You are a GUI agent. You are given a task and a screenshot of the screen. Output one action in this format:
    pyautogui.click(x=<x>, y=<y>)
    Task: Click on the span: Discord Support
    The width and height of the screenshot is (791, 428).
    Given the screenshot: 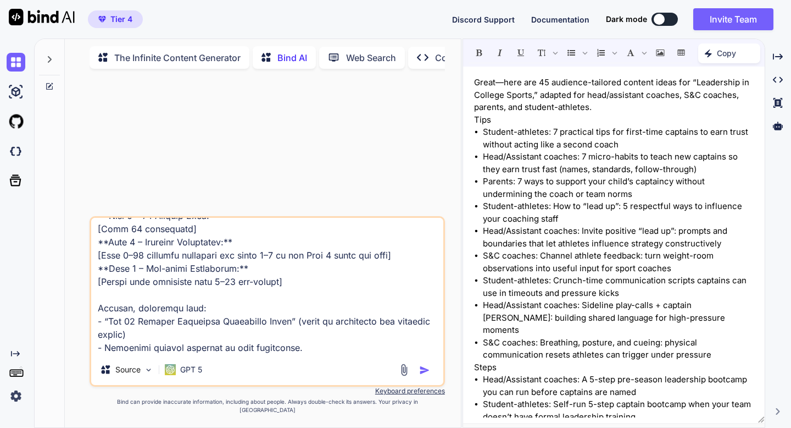 What is the action you would take?
    pyautogui.click(x=484, y=19)
    